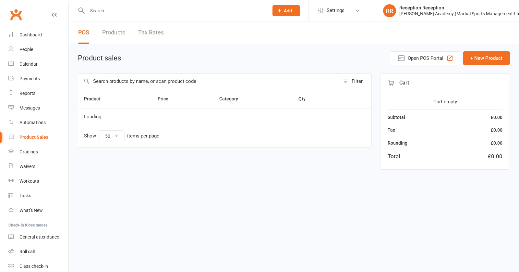  I want to click on button: Add, so click(286, 11).